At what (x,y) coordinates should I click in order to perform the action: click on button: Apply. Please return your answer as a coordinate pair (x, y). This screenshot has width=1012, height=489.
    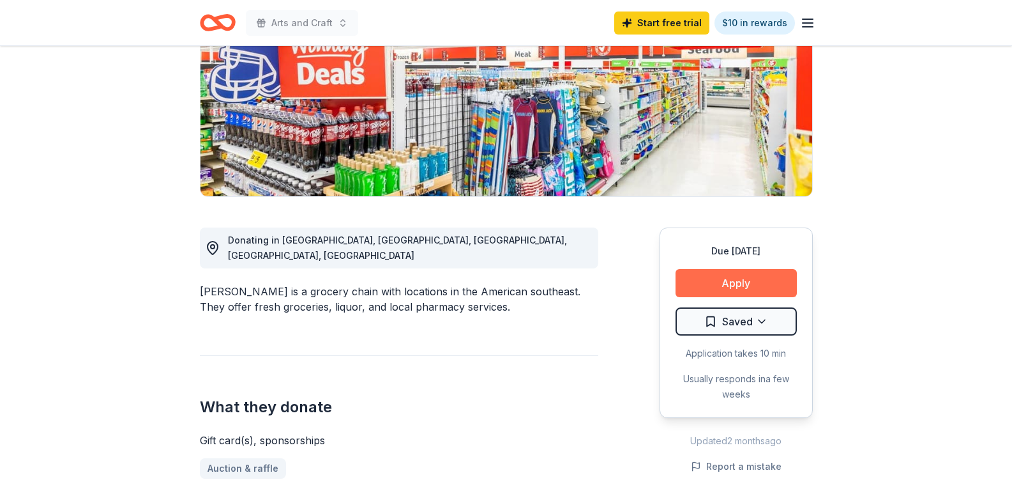
    Looking at the image, I should click on (736, 283).